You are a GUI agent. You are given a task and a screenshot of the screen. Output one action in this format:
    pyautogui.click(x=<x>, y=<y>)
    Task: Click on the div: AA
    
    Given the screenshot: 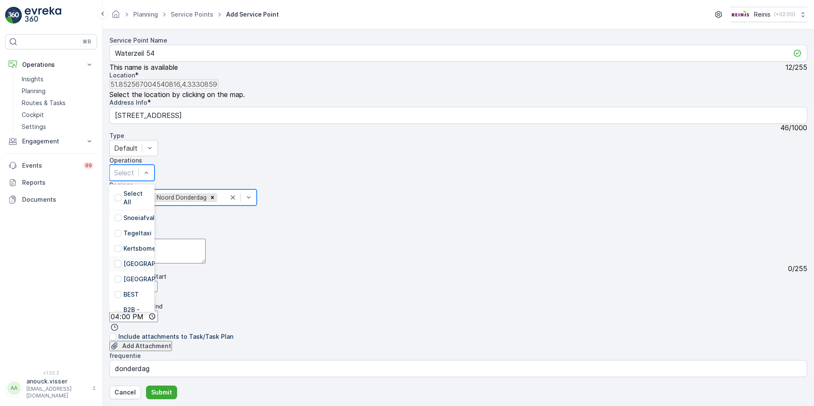 What is the action you would take?
    pyautogui.click(x=14, y=388)
    